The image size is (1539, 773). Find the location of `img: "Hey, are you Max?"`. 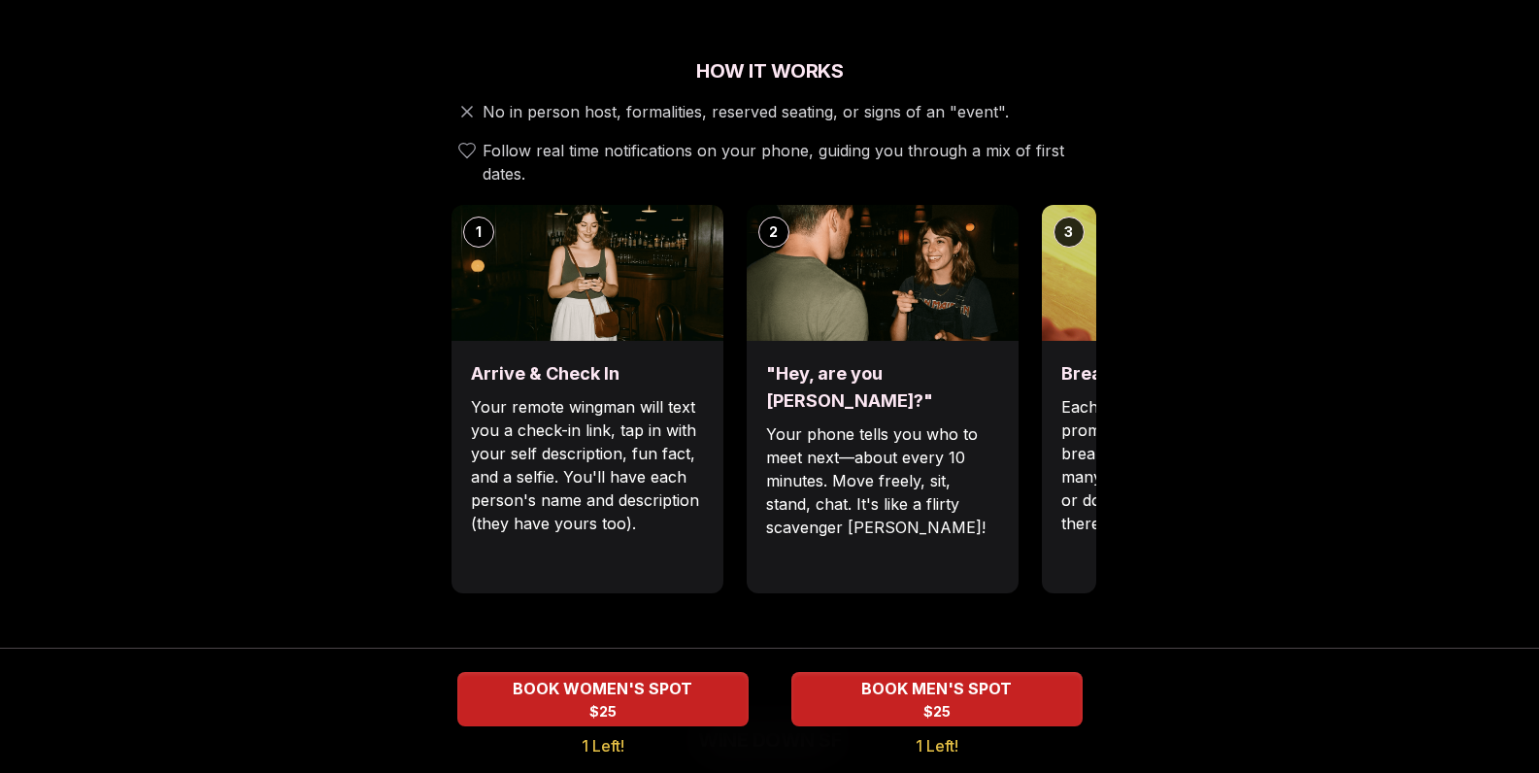

img: "Hey, are you Max?" is located at coordinates (883, 273).